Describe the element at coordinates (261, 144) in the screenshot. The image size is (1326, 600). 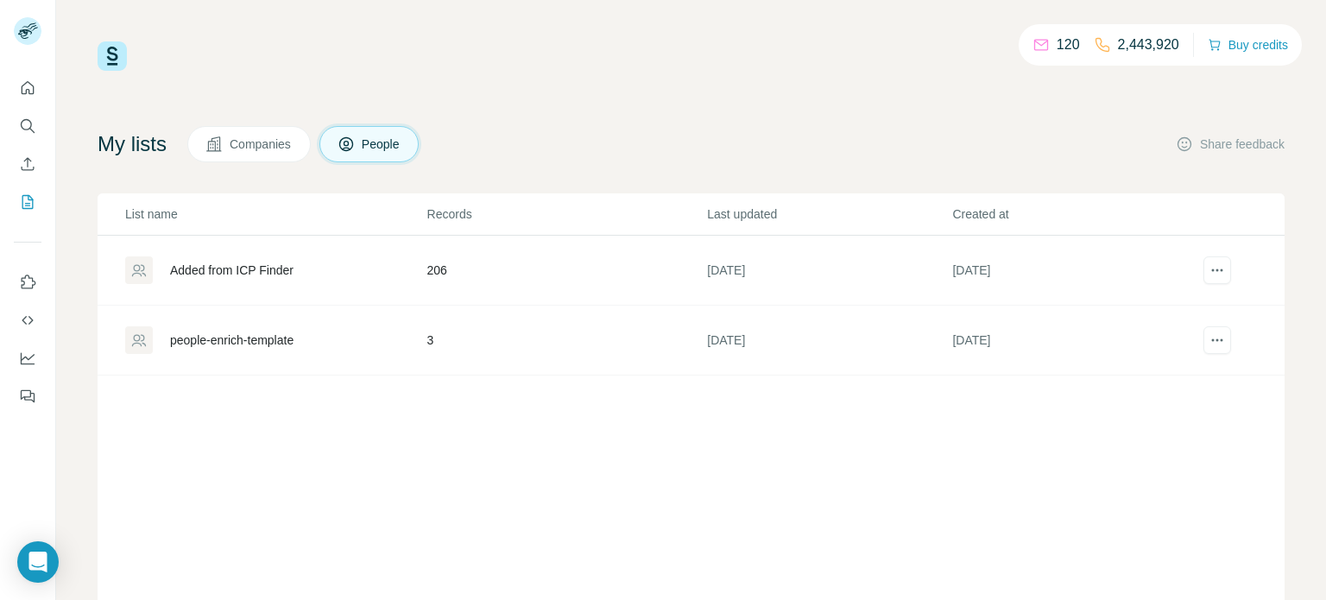
I see `span: Companies` at that location.